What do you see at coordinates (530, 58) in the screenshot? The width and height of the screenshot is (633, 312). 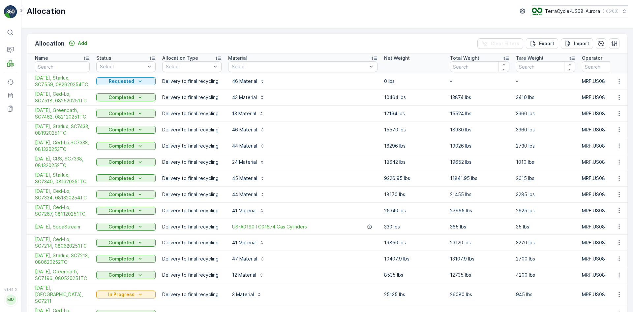 I see `p: Tare Weight` at bounding box center [530, 58].